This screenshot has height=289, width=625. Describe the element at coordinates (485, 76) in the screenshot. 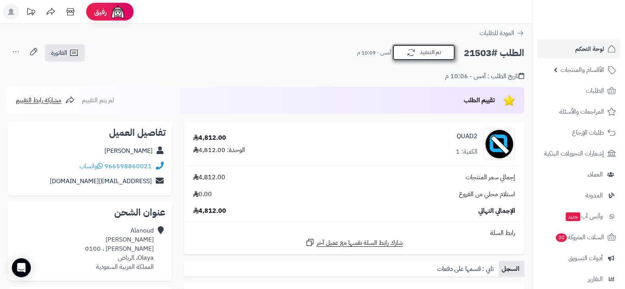

I see `div: تاريخ الطلب : أمس - 10:06 م` at that location.